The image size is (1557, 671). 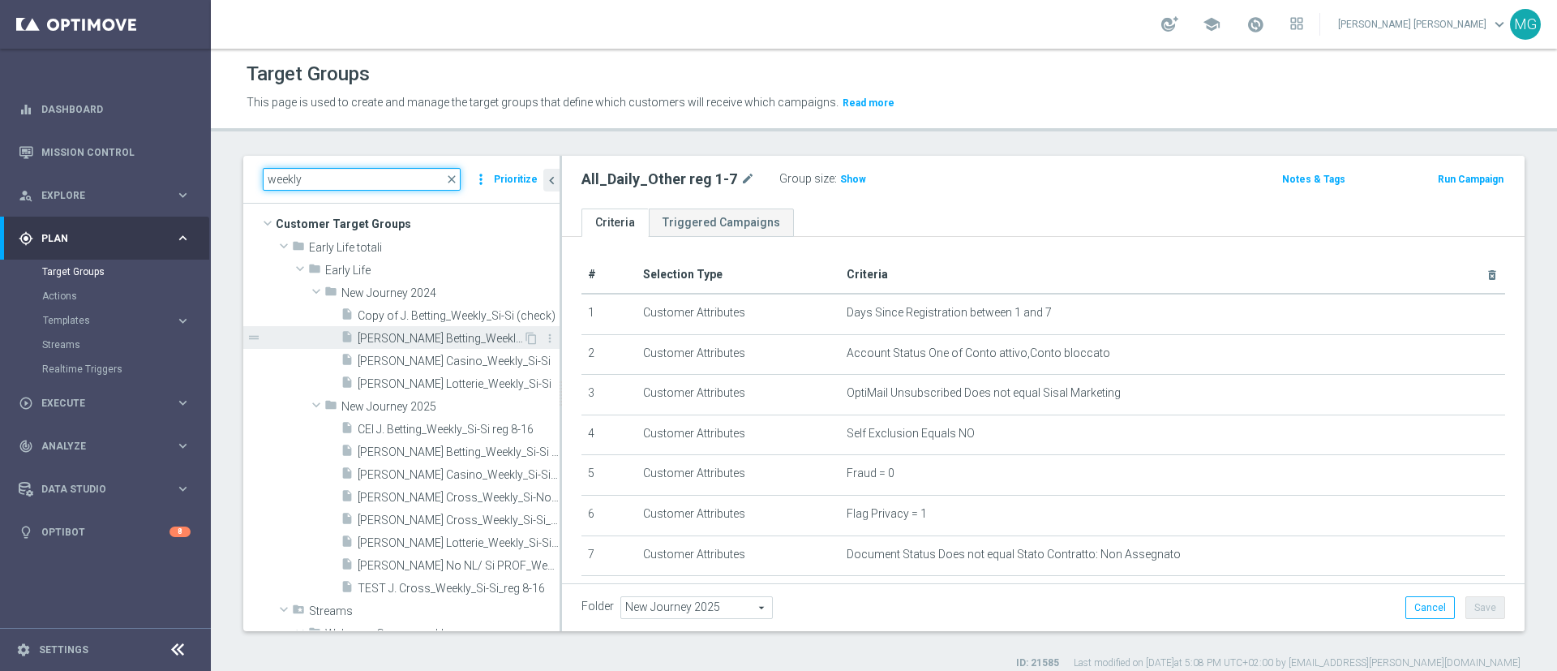 What do you see at coordinates (97, 238) in the screenshot?
I see `div: Plan` at bounding box center [97, 238].